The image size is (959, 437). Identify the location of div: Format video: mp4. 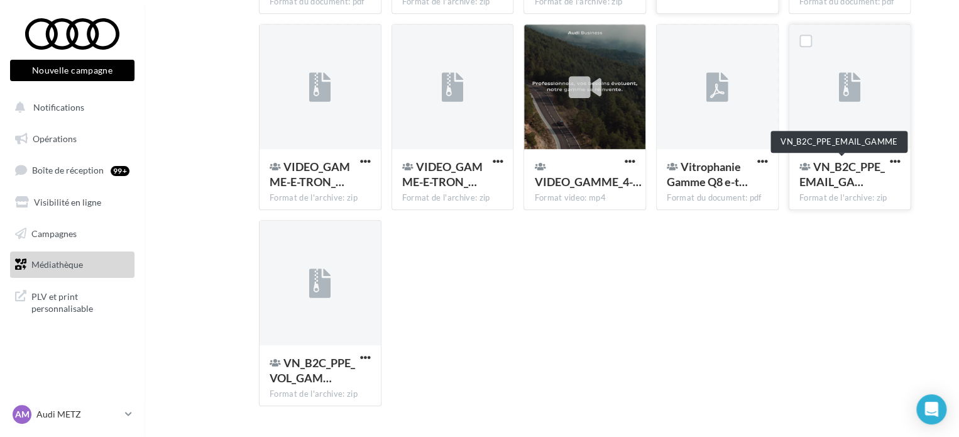
(585, 198).